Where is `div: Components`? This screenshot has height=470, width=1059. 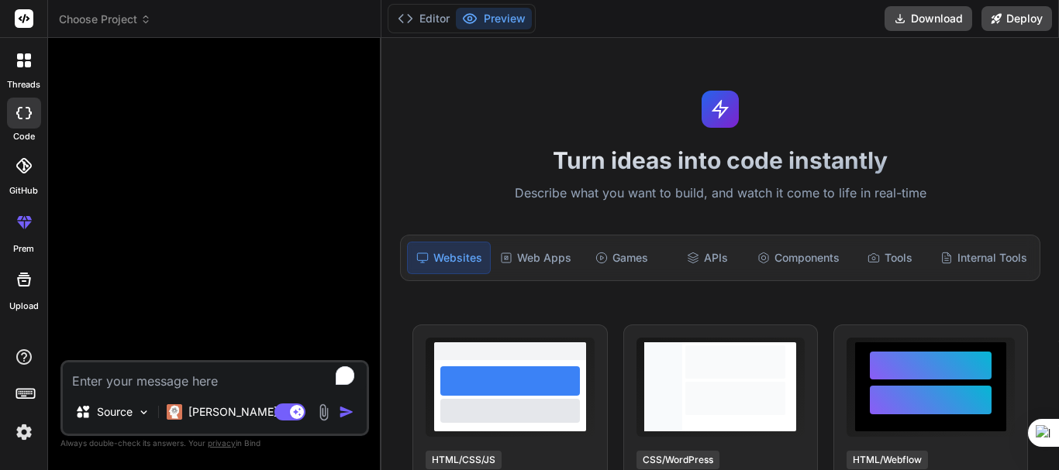 div: Components is located at coordinates (798, 258).